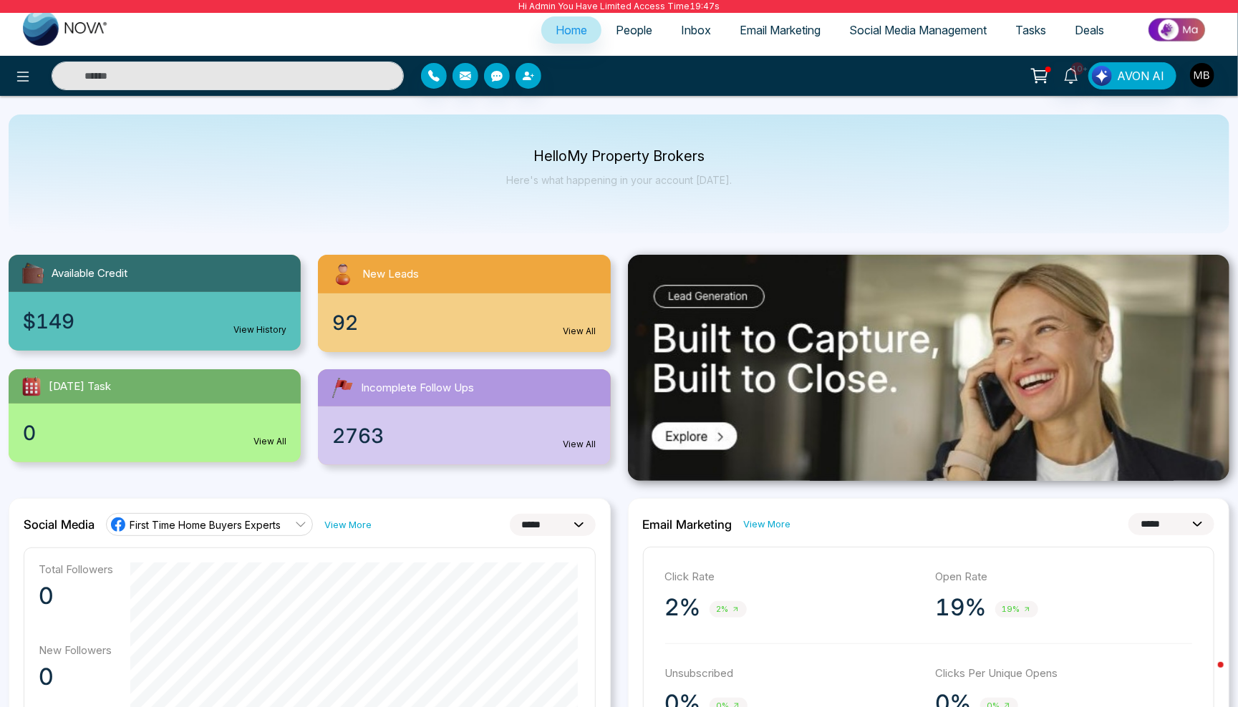  Describe the element at coordinates (1140, 76) in the screenshot. I see `span: AVON AI` at that location.